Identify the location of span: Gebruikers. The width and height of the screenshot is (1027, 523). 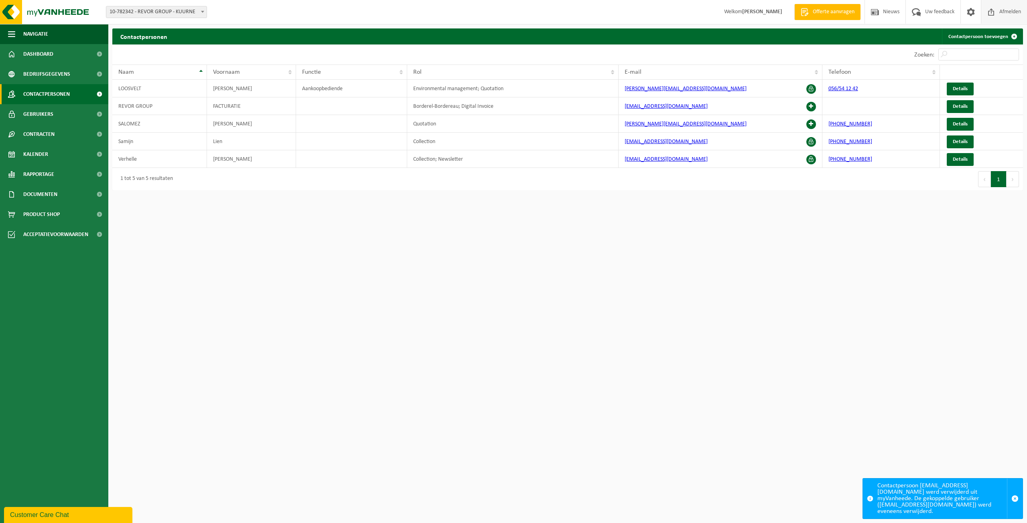
(38, 114).